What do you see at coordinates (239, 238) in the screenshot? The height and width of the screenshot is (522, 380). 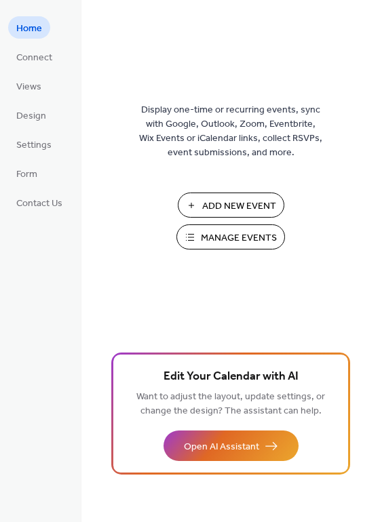 I see `span: Manage Events` at bounding box center [239, 238].